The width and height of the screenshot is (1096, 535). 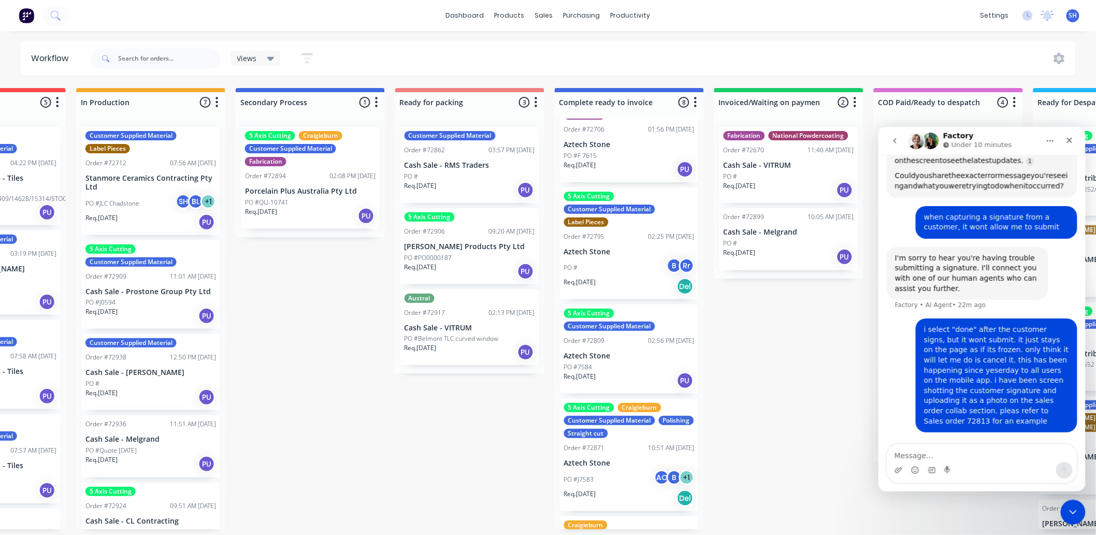 I want to click on div: Polishing, so click(x=676, y=420).